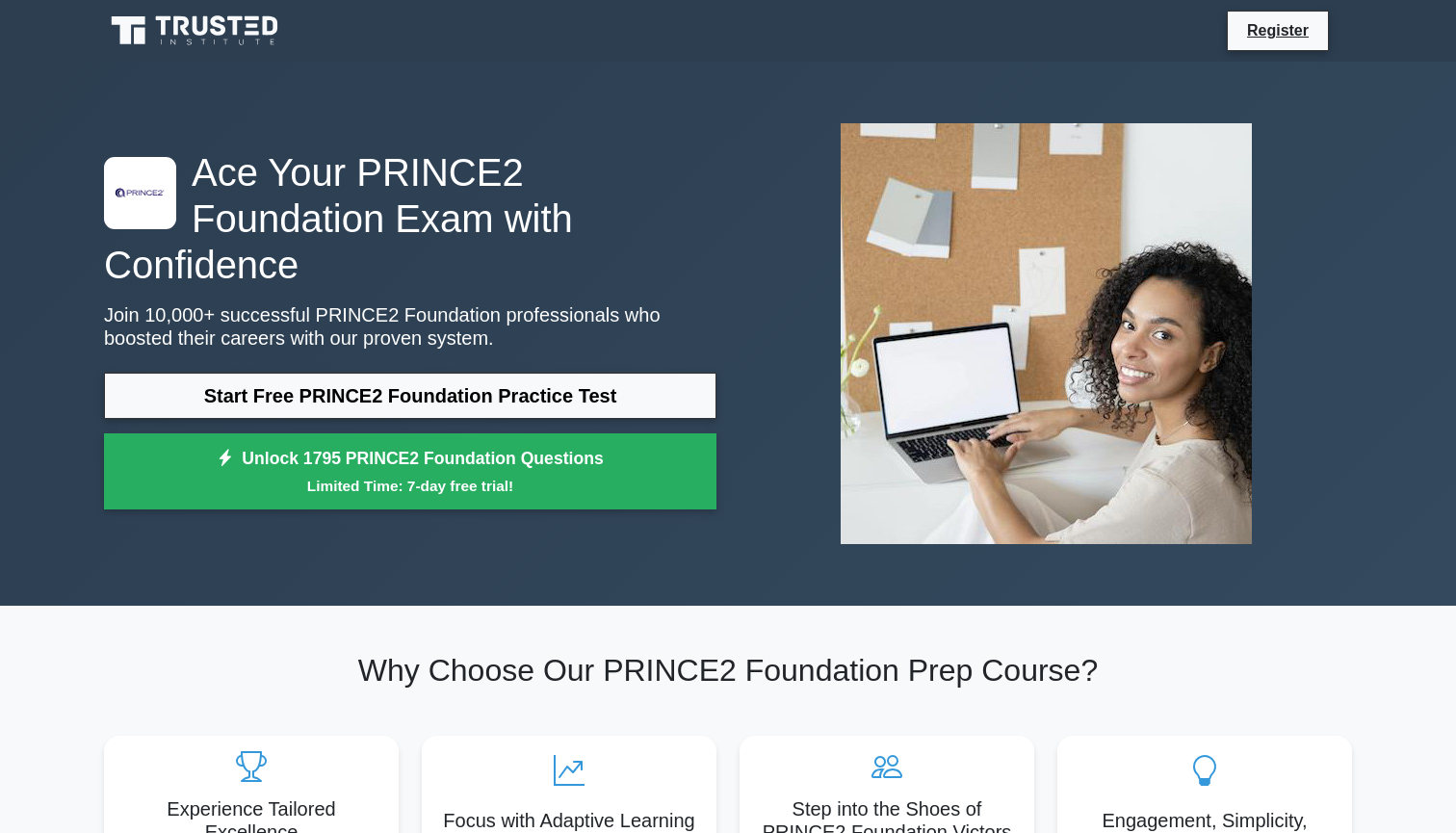  Describe the element at coordinates (410, 219) in the screenshot. I see `h1: Ace Your PRINCE2 Foundation Exam with Confidence` at that location.